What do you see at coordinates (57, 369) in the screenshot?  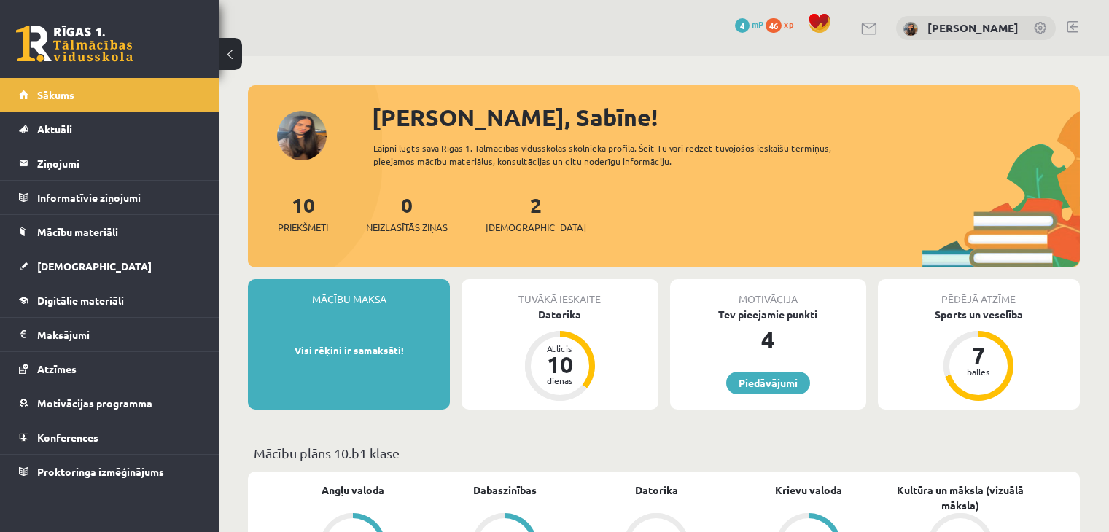 I see `span: Atzīmes` at bounding box center [57, 369].